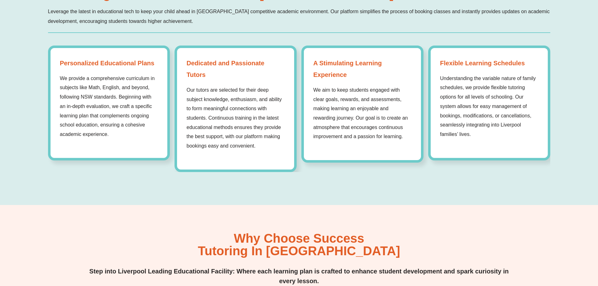  I want to click on div: 4 / 4, so click(489, 103).